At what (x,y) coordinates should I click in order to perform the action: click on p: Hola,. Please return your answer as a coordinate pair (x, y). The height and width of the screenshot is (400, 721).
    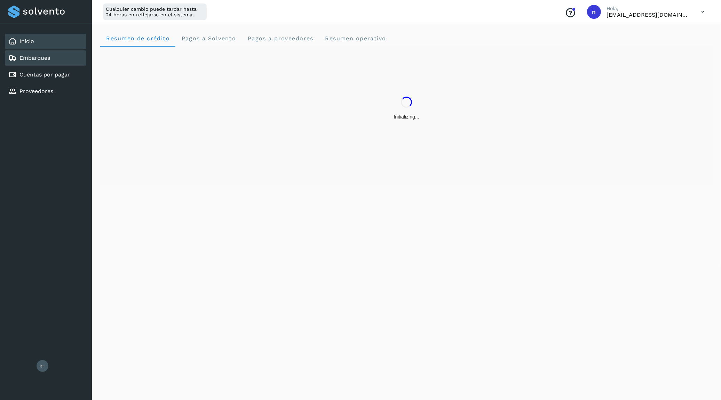
    Looking at the image, I should click on (648, 8).